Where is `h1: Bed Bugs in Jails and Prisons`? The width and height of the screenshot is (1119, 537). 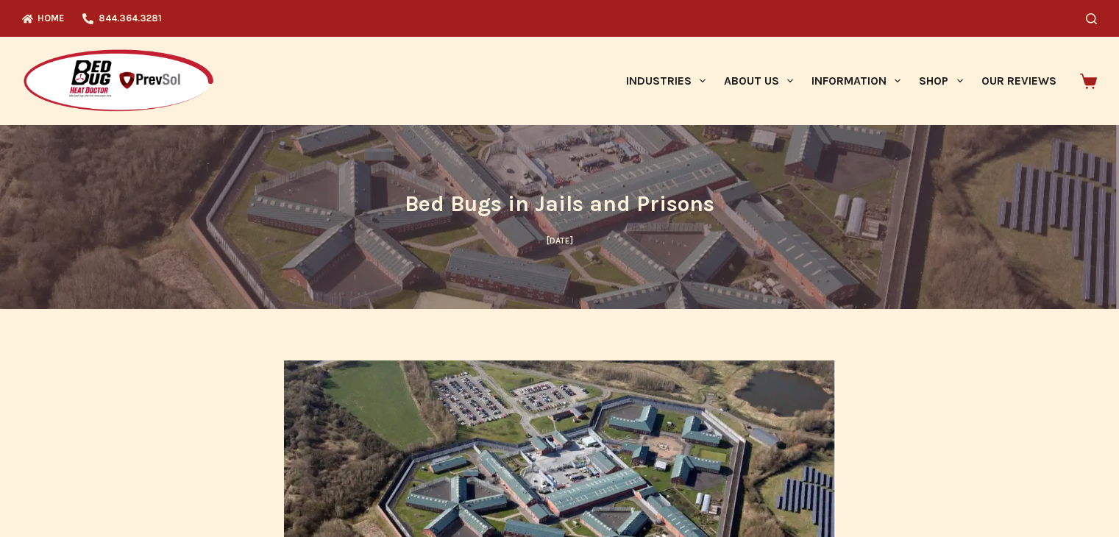
h1: Bed Bugs in Jails and Prisons is located at coordinates (560, 204).